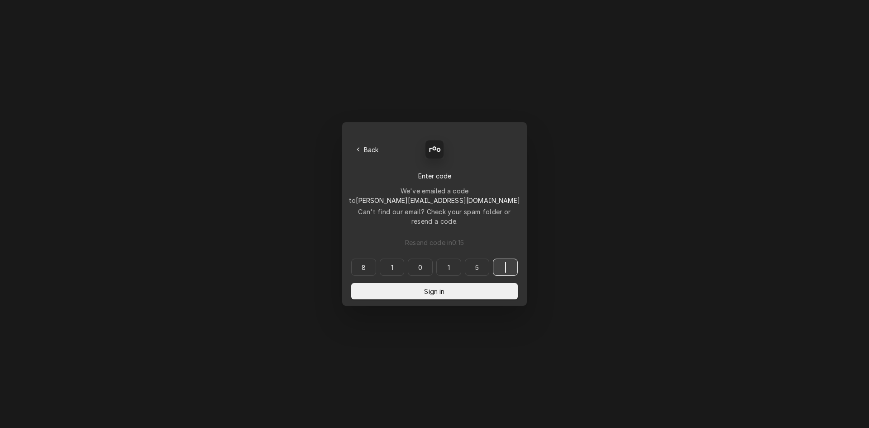 This screenshot has height=428, width=869. What do you see at coordinates (434, 242) in the screenshot?
I see `span: Resend code in 0 : 15` at bounding box center [434, 242].